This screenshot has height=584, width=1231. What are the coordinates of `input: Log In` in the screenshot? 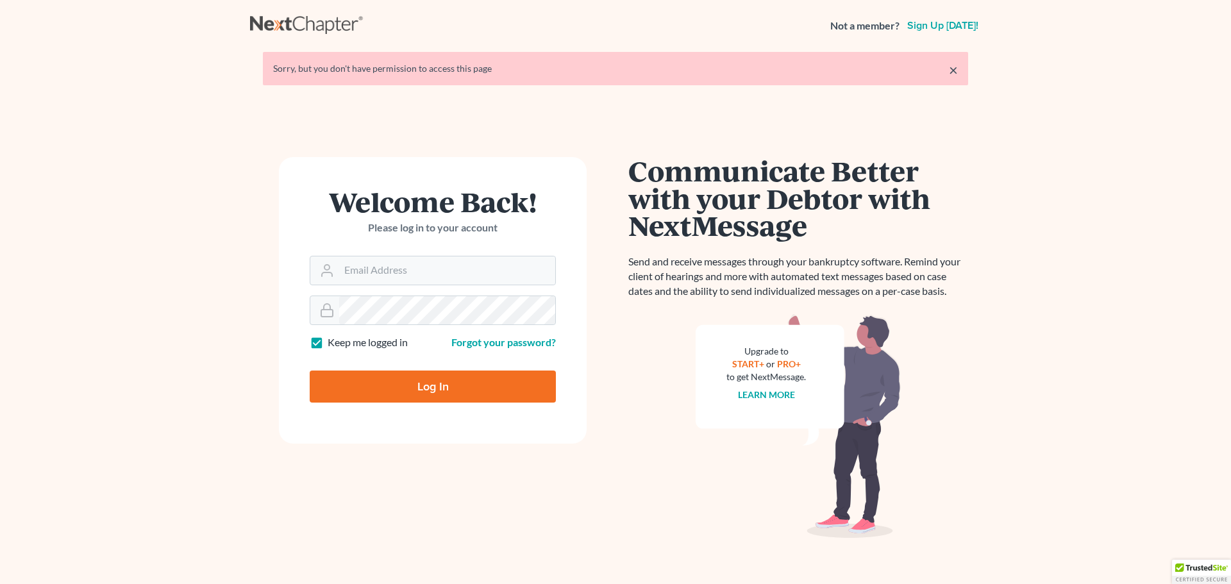 It's located at (433, 387).